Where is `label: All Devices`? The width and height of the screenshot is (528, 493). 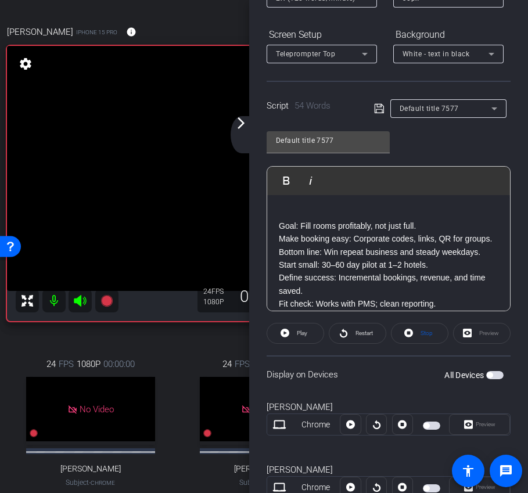
label: All Devices is located at coordinates (465, 375).